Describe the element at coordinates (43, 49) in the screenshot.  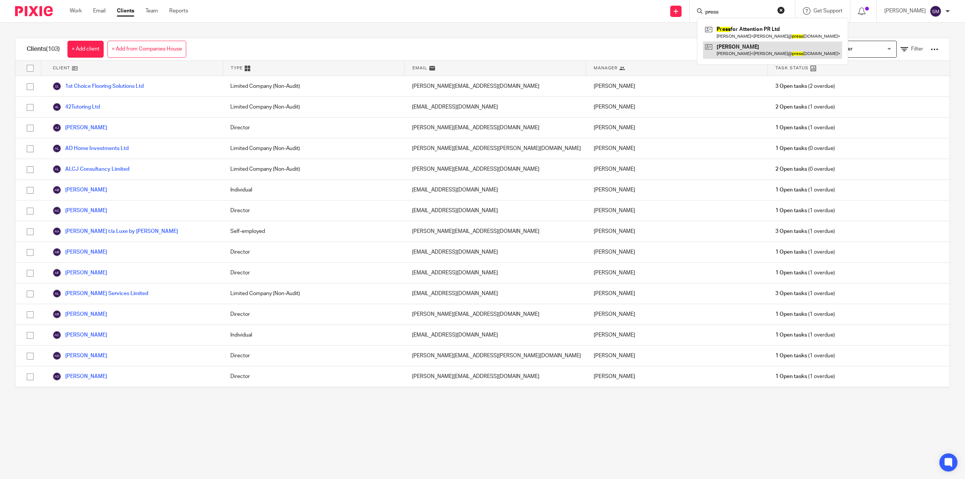
I see `h1: Clients` at that location.